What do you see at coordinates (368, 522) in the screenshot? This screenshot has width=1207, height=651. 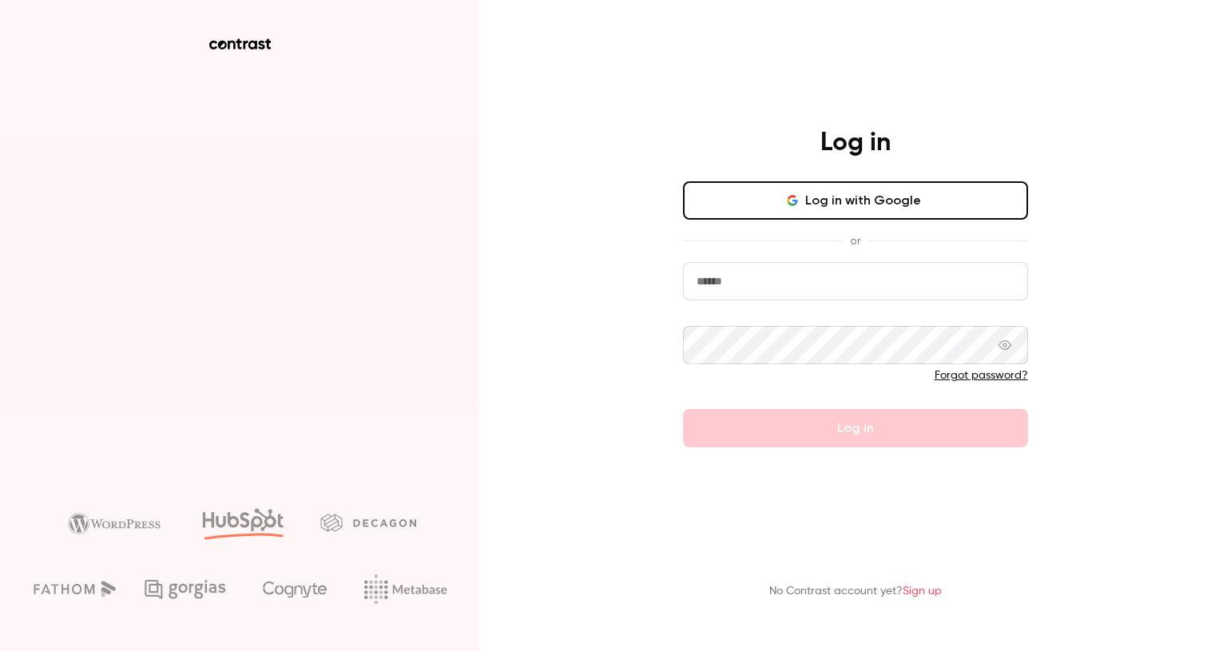 I see `img: decagon` at bounding box center [368, 522].